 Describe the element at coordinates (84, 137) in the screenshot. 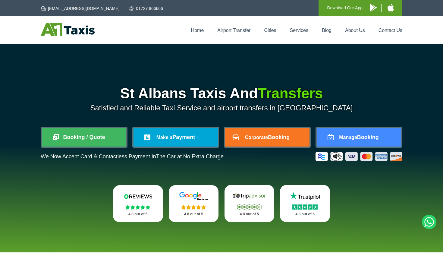

I see `a: Booking / Quote` at that location.